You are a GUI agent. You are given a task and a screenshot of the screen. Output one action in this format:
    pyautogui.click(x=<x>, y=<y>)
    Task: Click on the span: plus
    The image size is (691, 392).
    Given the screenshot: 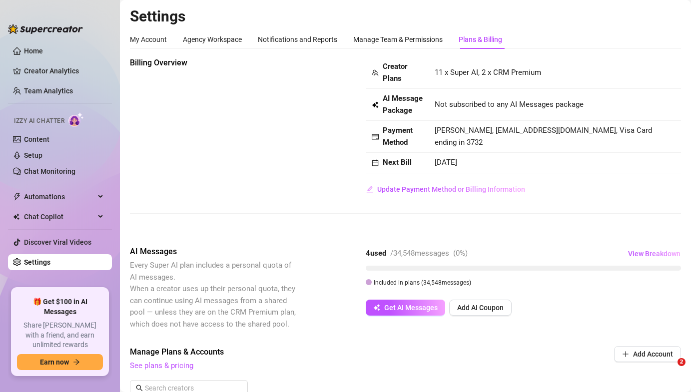 What is the action you would take?
    pyautogui.click(x=626, y=354)
    